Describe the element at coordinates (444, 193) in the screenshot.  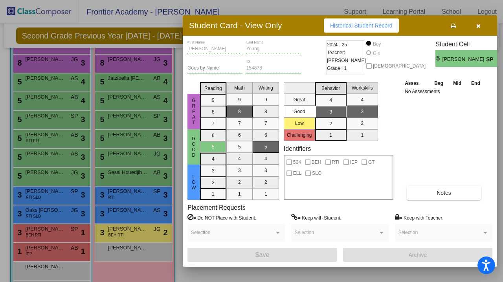
I see `button: Notes` at that location.